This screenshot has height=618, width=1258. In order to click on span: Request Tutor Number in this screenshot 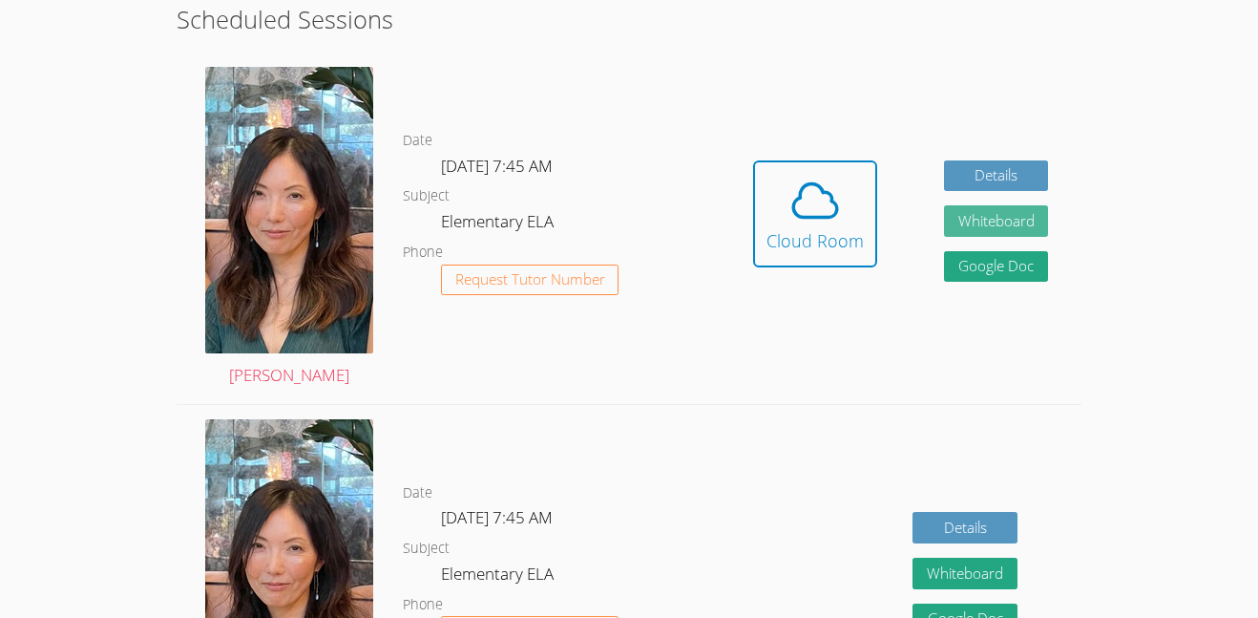, I will do `click(530, 279)`.